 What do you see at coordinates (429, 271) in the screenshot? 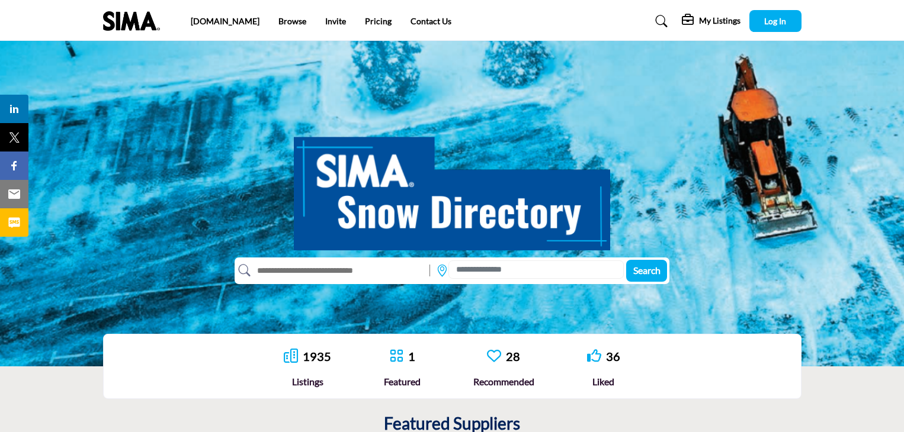
I see `img: Rectangle%203585.svg` at bounding box center [429, 271].